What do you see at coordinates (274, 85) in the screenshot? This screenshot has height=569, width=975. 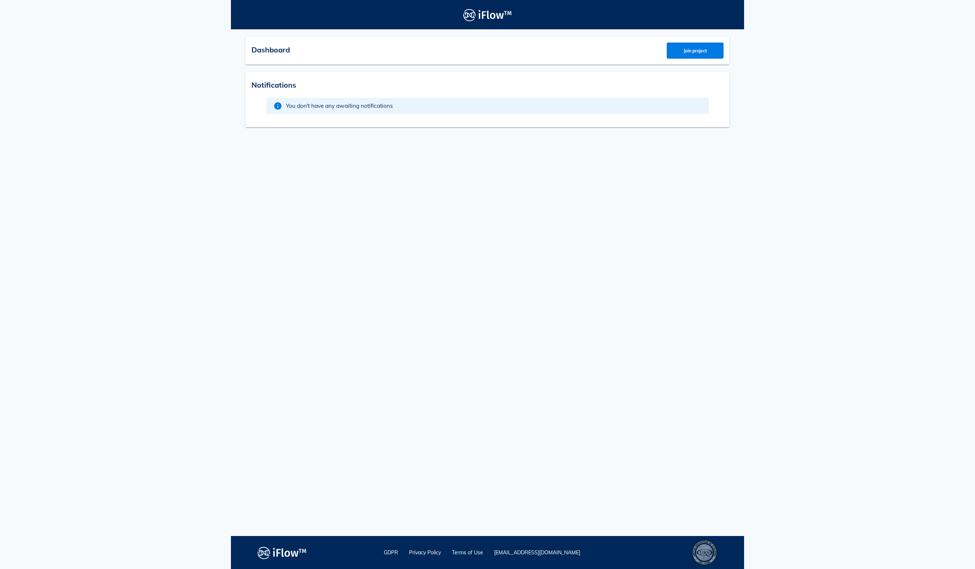 I see `span: Notifications` at bounding box center [274, 85].